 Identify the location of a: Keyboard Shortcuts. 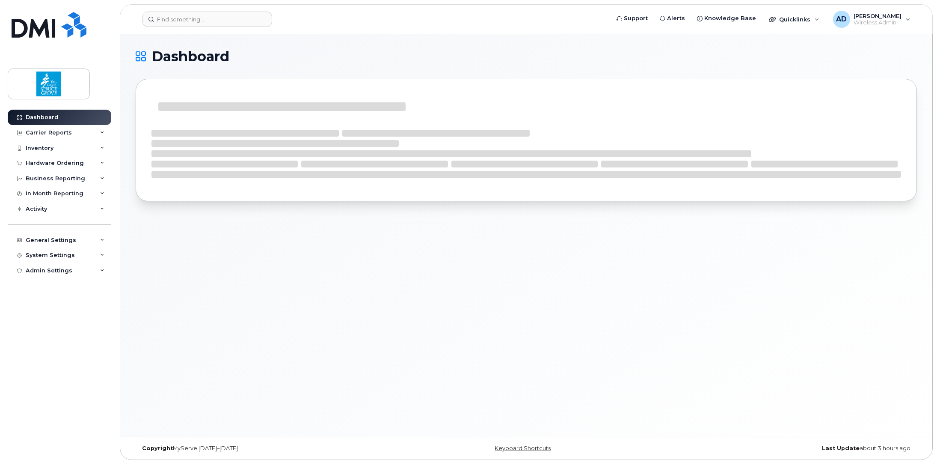
(522, 448).